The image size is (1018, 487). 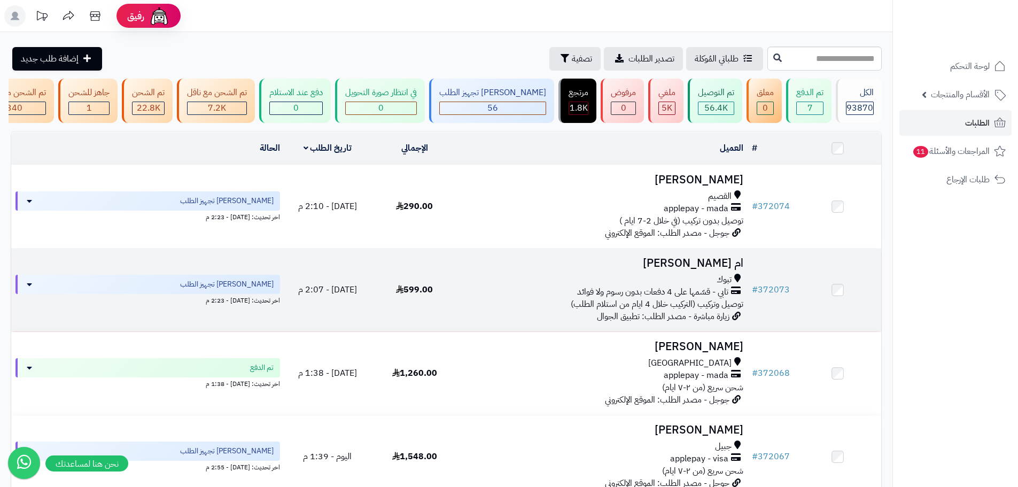 I want to click on a: في انتظار صورة التحويل 0, so click(x=380, y=100).